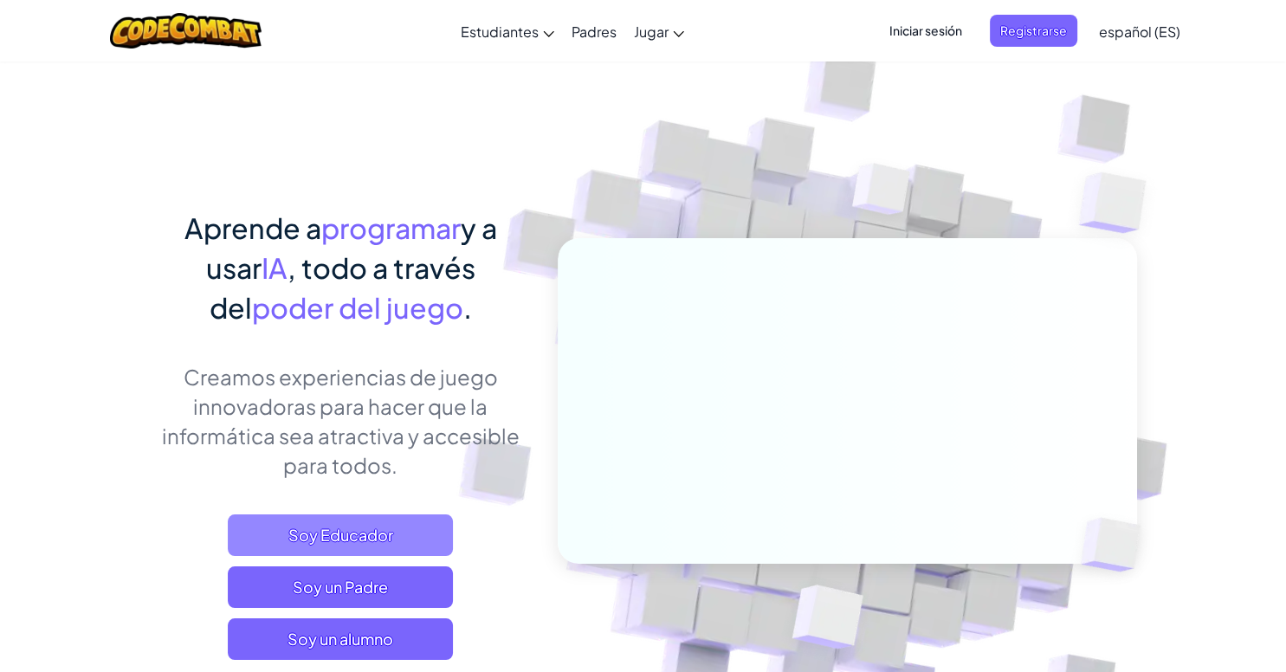  What do you see at coordinates (342, 288) in the screenshot?
I see `span: , todo a través del` at bounding box center [342, 288].